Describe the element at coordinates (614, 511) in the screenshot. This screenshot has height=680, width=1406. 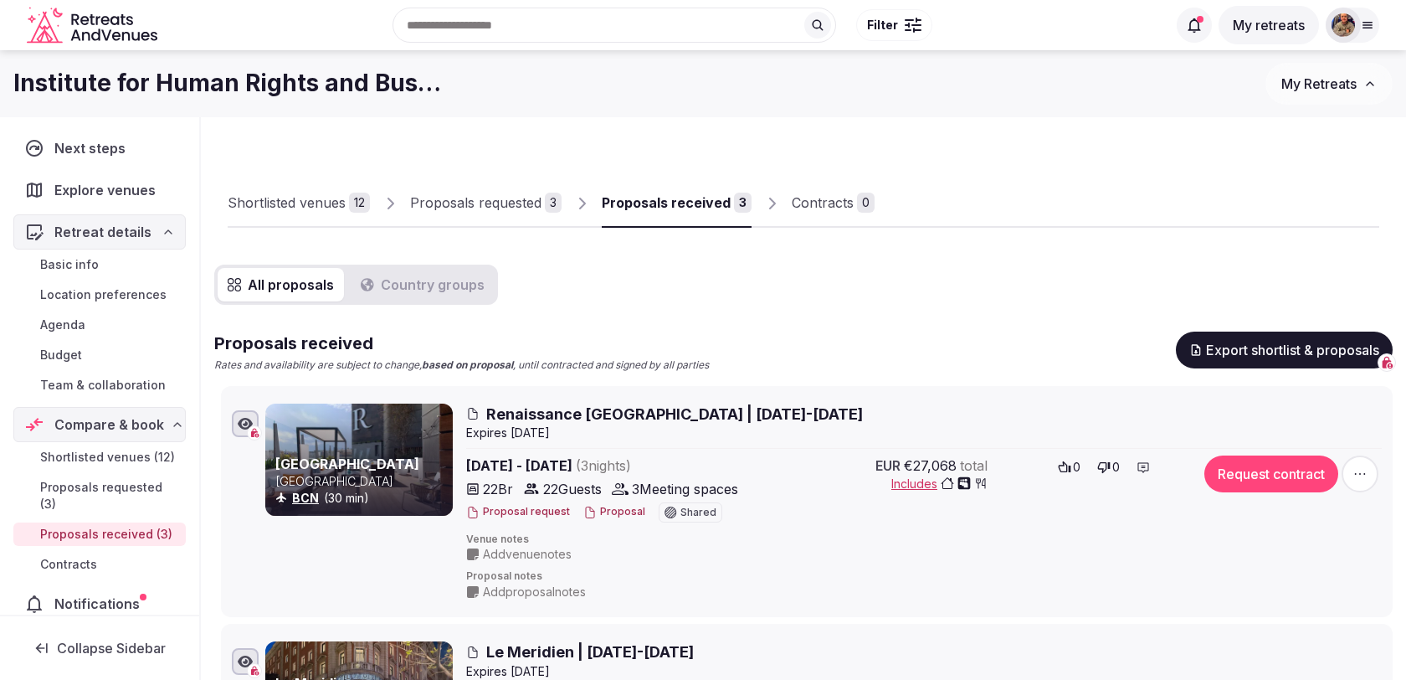
I see `button: Proposal` at that location.